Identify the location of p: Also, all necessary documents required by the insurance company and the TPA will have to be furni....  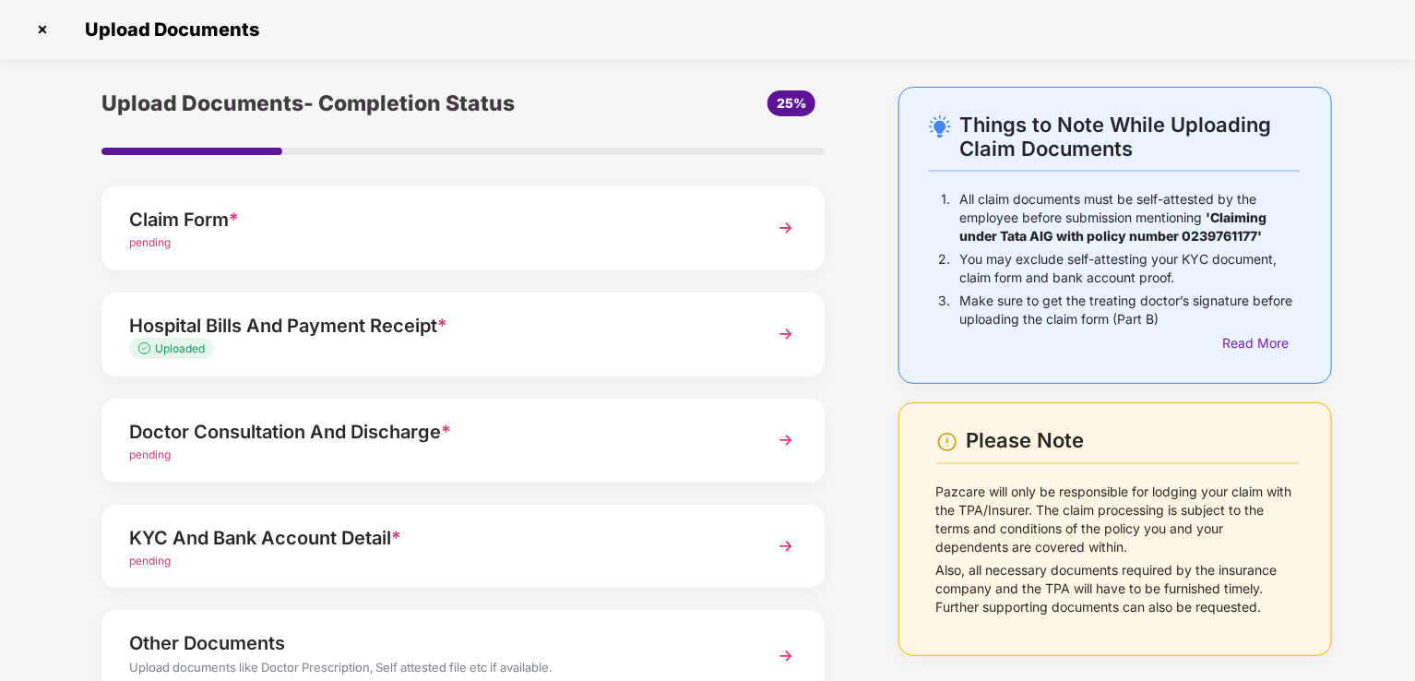
(1118, 589).